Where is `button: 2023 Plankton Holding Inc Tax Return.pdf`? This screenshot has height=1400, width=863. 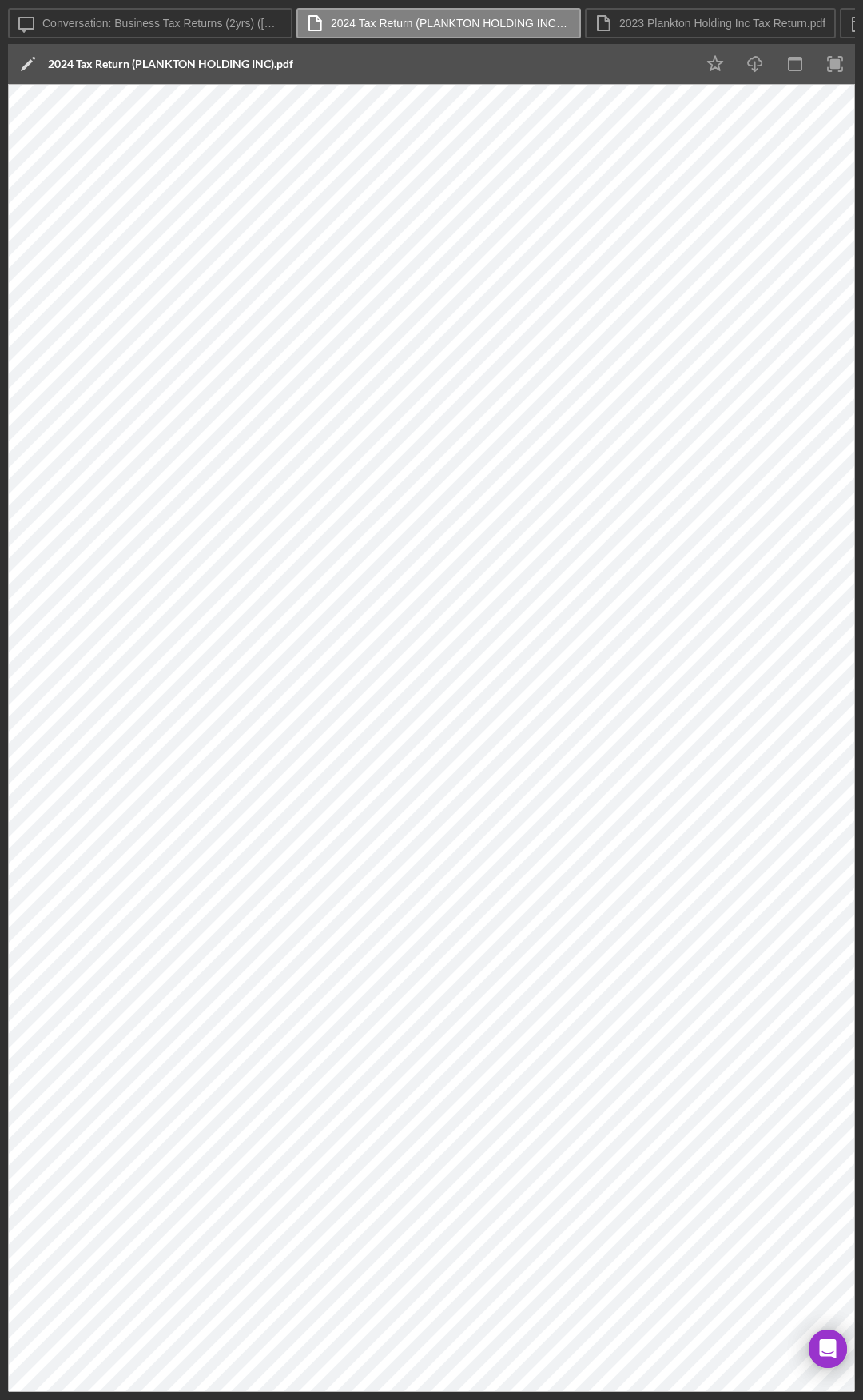
button: 2023 Plankton Holding Inc Tax Return.pdf is located at coordinates (710, 23).